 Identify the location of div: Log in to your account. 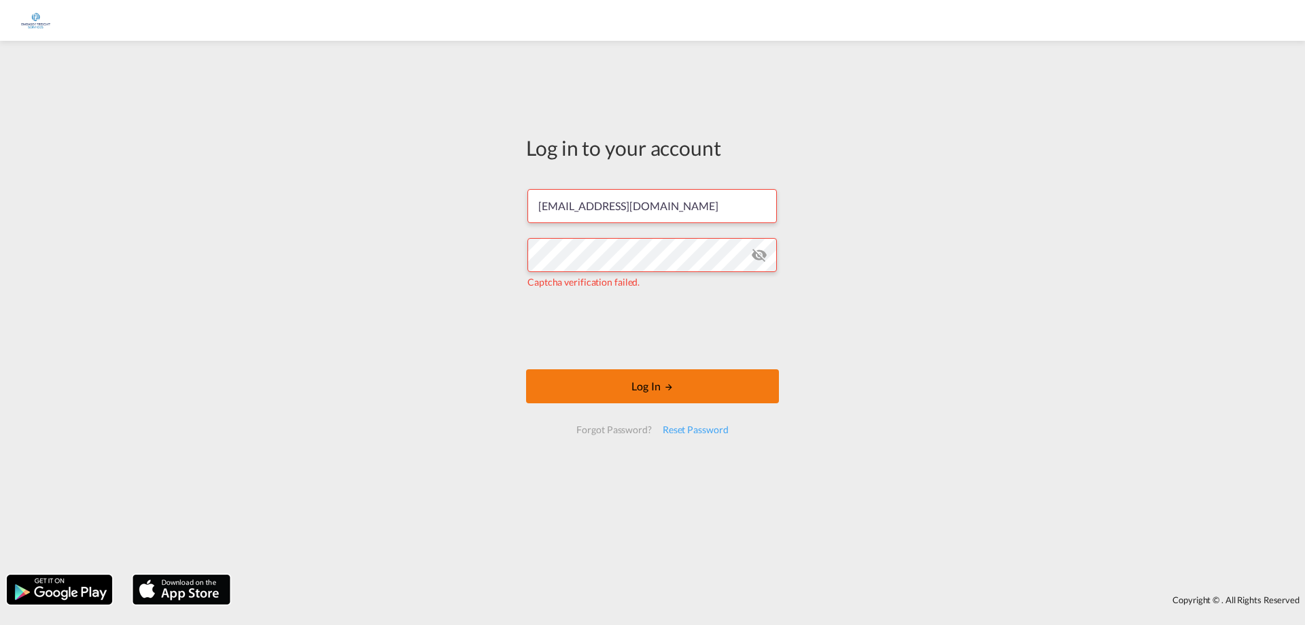
(653, 148).